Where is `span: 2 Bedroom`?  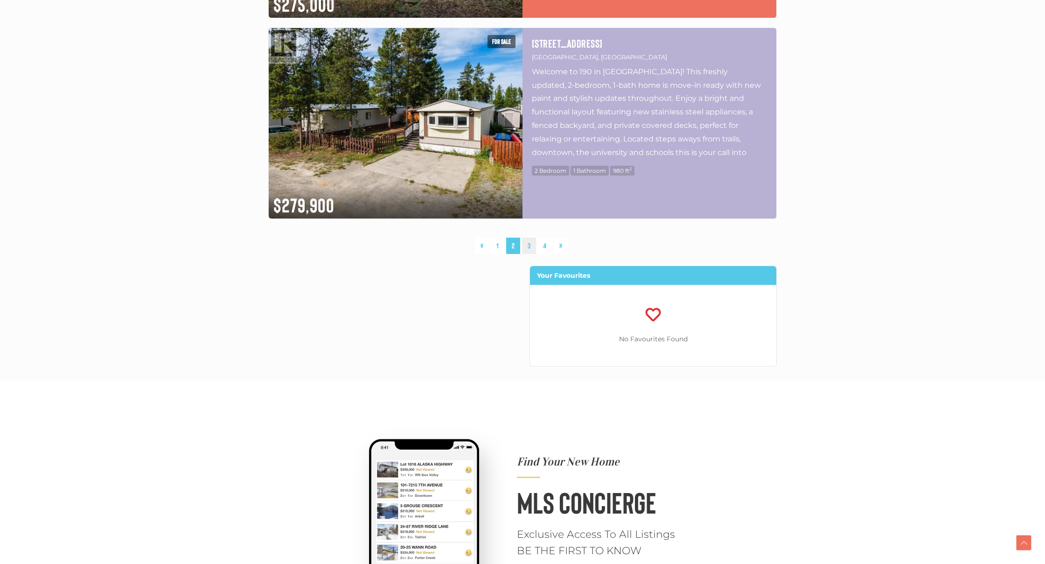 span: 2 Bedroom is located at coordinates (551, 170).